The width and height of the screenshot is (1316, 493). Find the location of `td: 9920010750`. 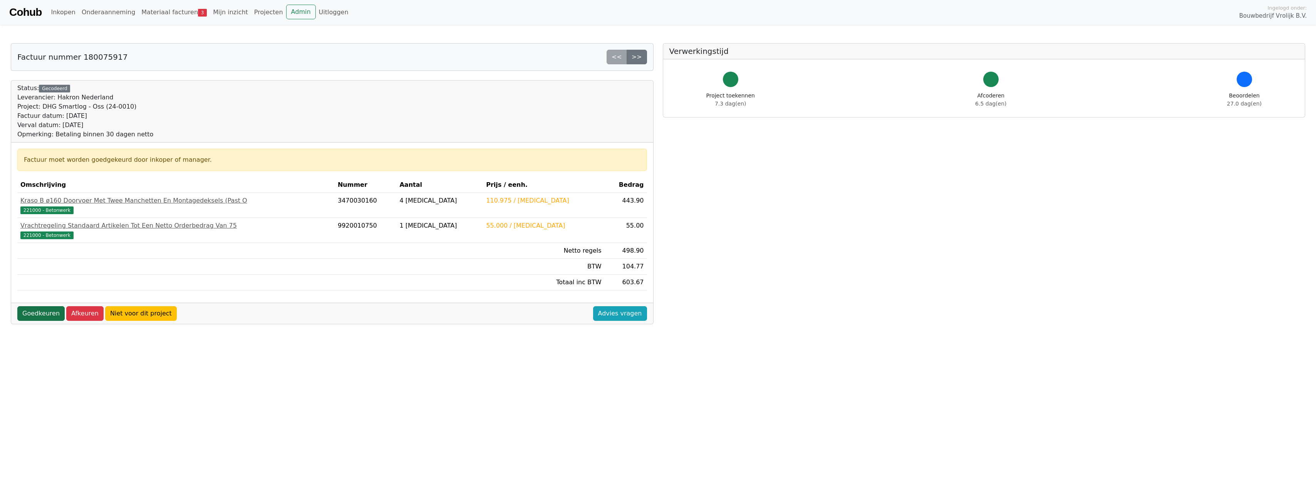

td: 9920010750 is located at coordinates (366, 230).